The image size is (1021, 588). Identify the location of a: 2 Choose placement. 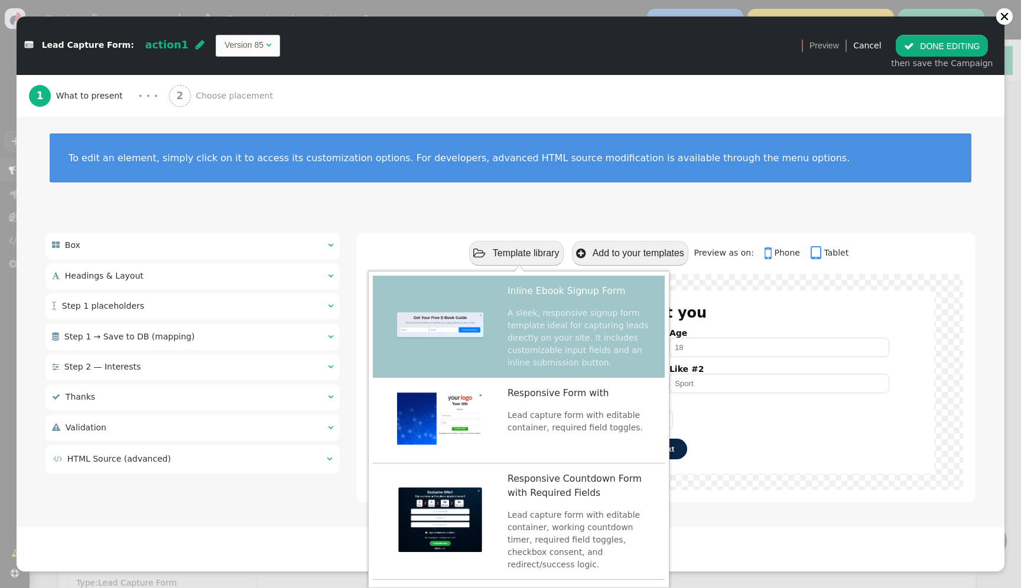
(234, 96).